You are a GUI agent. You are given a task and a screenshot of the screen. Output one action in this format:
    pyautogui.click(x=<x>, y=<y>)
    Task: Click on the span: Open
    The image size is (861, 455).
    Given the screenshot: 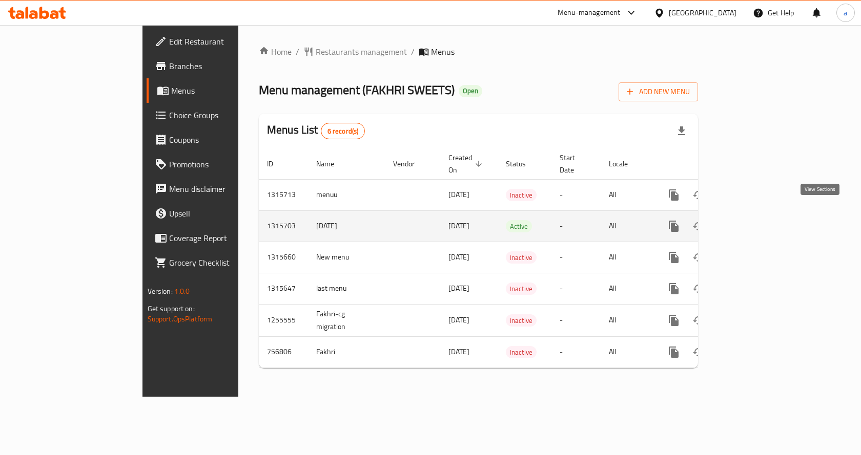 What is the action you would take?
    pyautogui.click(x=470, y=91)
    